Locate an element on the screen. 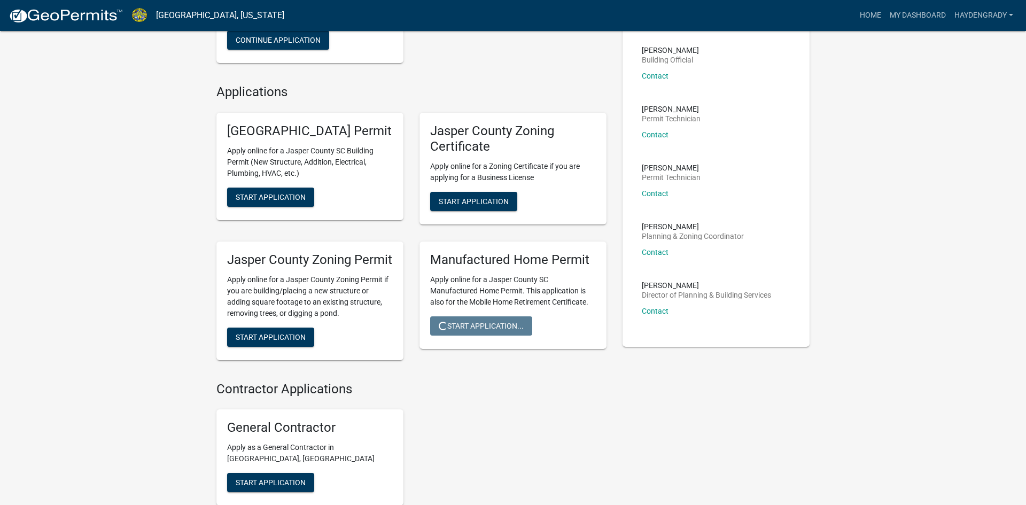 This screenshot has height=505, width=1026. h5: Manufactured Home Permit is located at coordinates (513, 260).